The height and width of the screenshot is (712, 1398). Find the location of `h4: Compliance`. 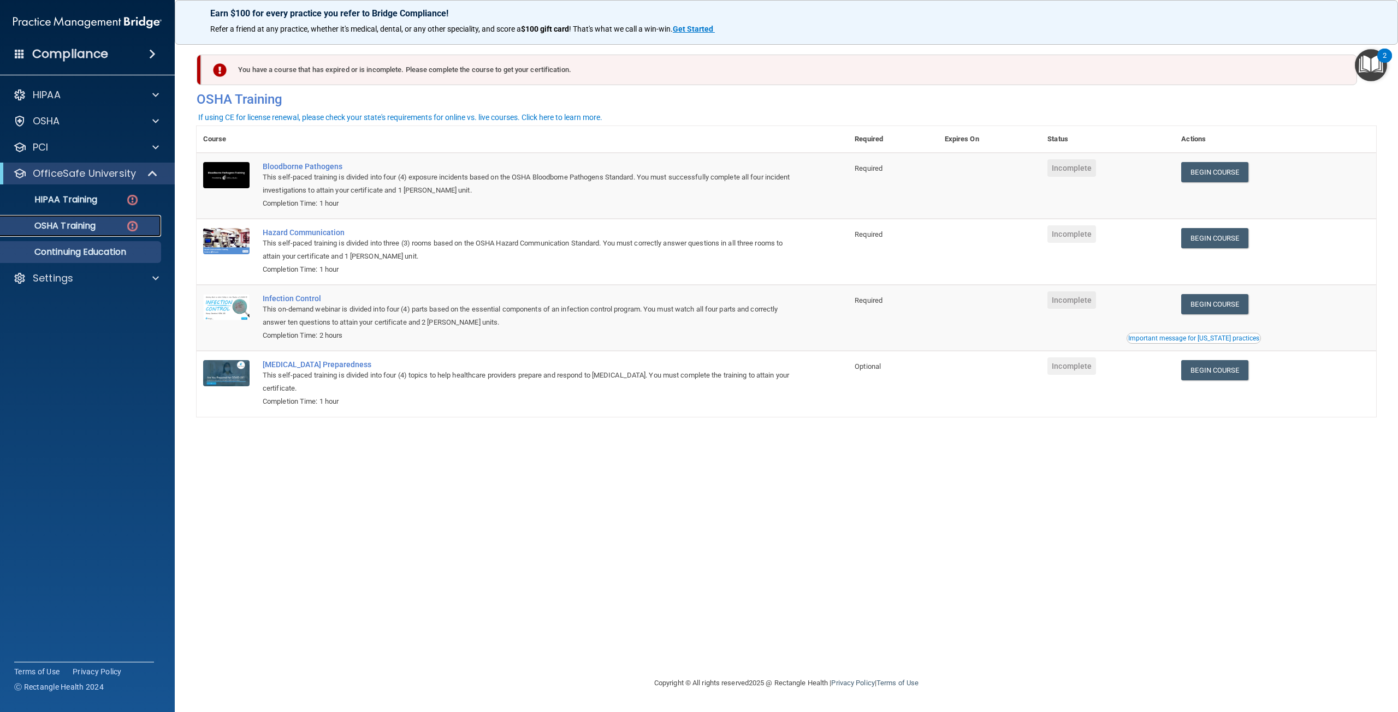

h4: Compliance is located at coordinates (70, 54).